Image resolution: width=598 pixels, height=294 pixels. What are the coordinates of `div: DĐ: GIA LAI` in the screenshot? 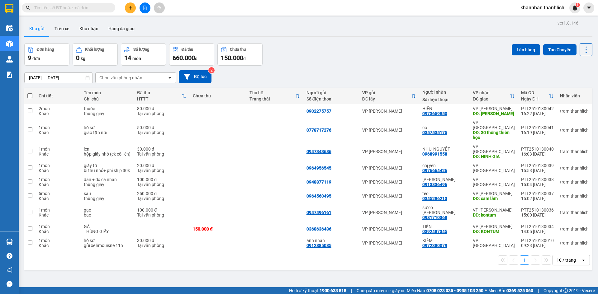 It's located at (493, 114).